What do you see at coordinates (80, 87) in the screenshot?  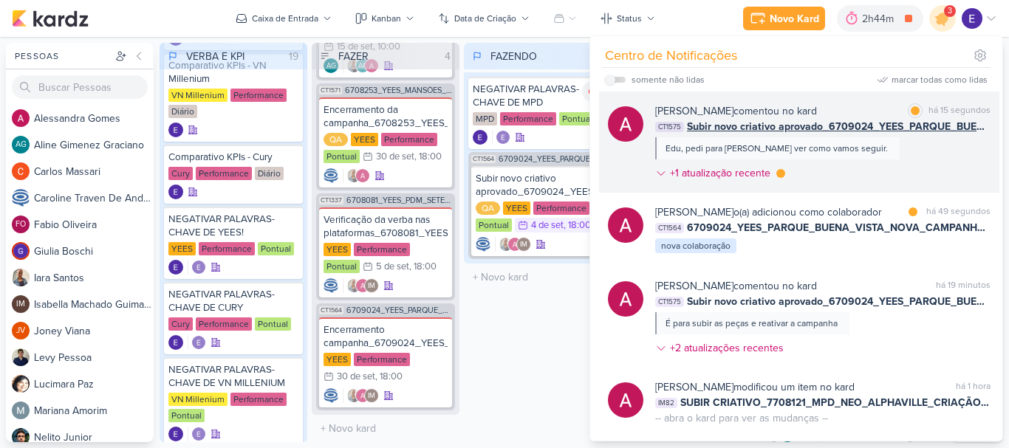 I see `input: Buscar Pessoas` at bounding box center [80, 87].